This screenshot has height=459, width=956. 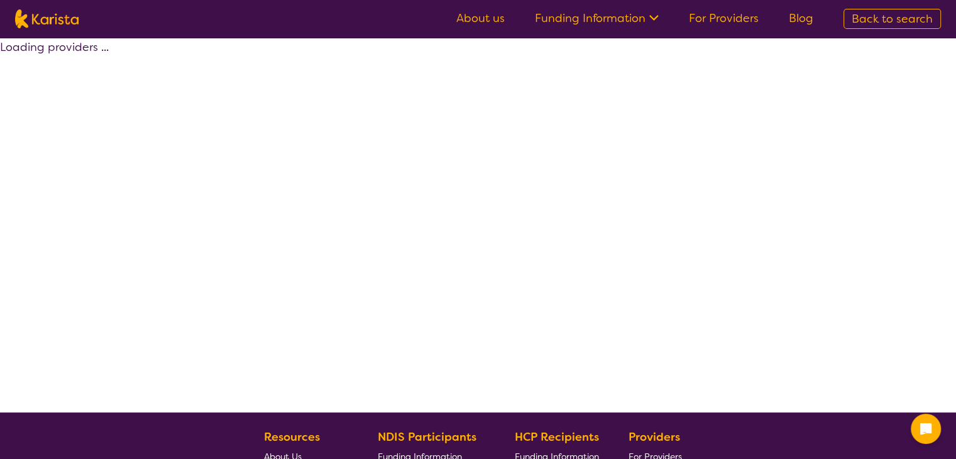 I want to click on b: Providers, so click(x=654, y=437).